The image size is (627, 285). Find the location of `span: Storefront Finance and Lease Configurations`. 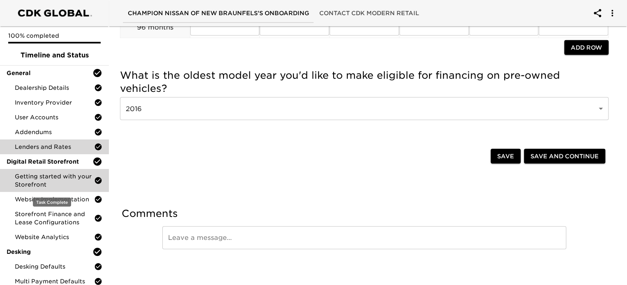

span: Storefront Finance and Lease Configurations is located at coordinates (54, 218).